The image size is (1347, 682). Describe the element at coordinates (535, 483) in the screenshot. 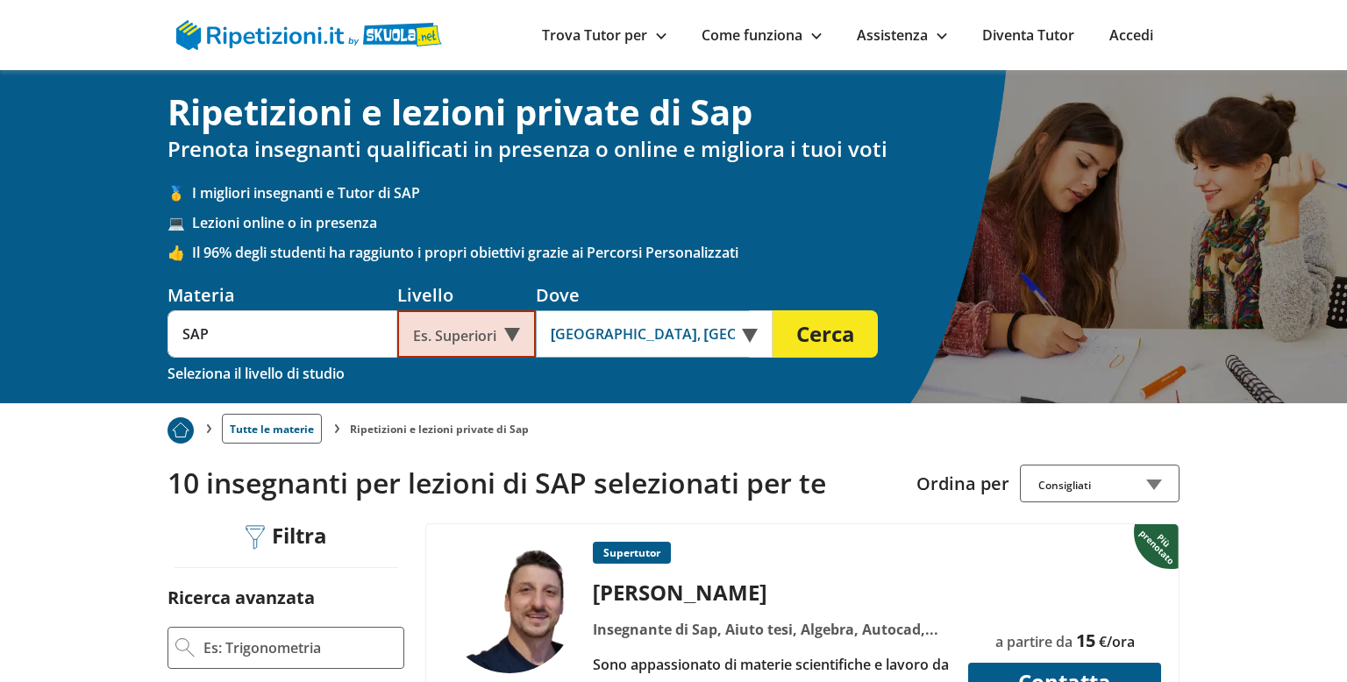

I see `h2: 10 insegnanti per lezioni di SAP selezionati per te` at that location.